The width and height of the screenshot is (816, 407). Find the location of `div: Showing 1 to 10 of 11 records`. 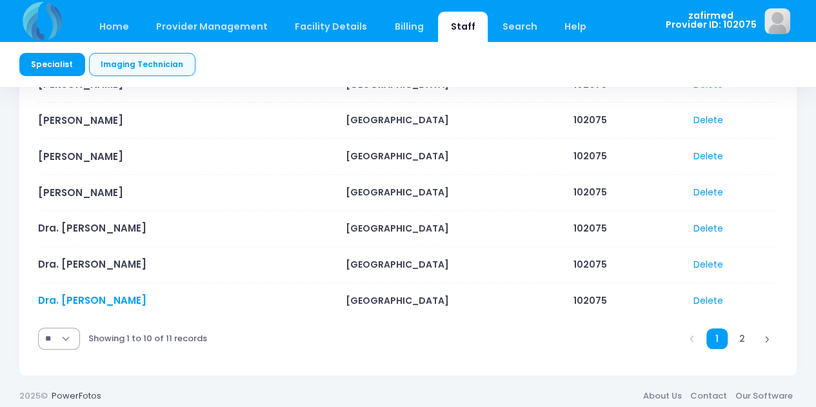

div: Showing 1 to 10 of 11 records is located at coordinates (148, 339).